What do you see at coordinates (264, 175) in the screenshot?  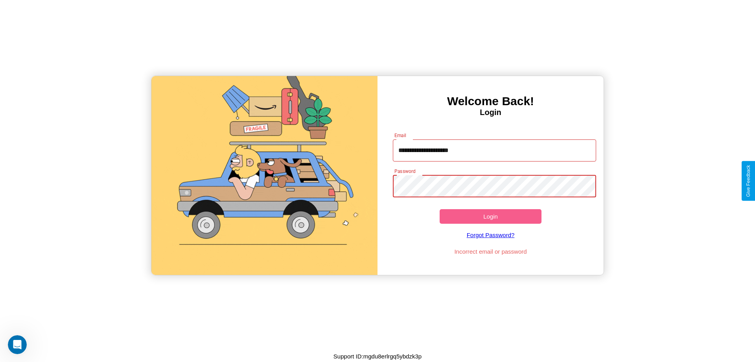 I see `img: gif` at bounding box center [264, 175].